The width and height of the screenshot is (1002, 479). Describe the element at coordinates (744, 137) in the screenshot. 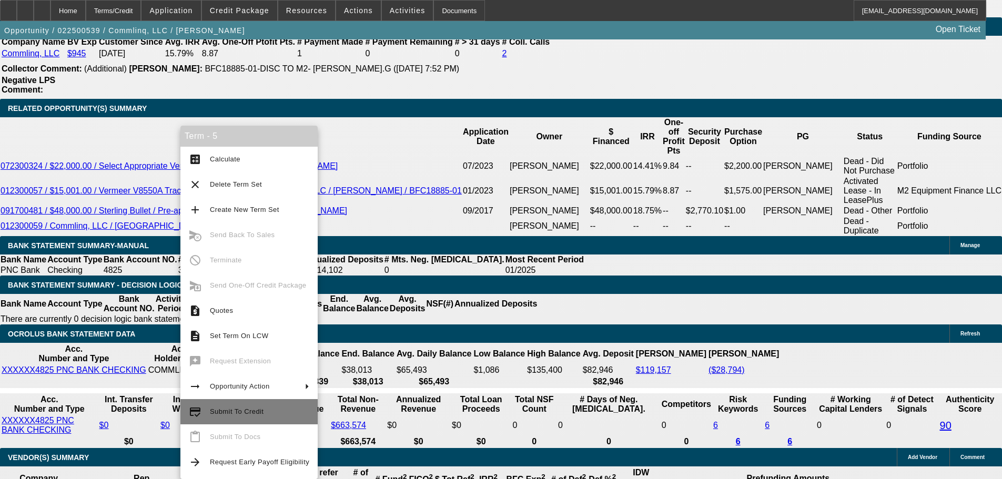

I see `th: Purchase Option` at that location.